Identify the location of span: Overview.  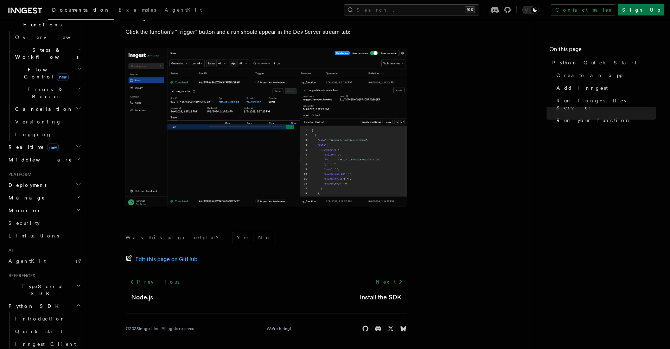
(51, 37).